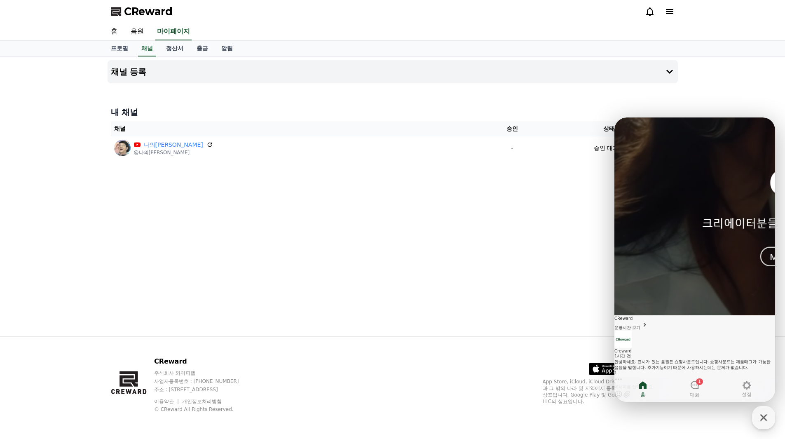 This screenshot has width=785, height=439. What do you see at coordinates (137, 32) in the screenshot?
I see `a: 음원` at bounding box center [137, 32].